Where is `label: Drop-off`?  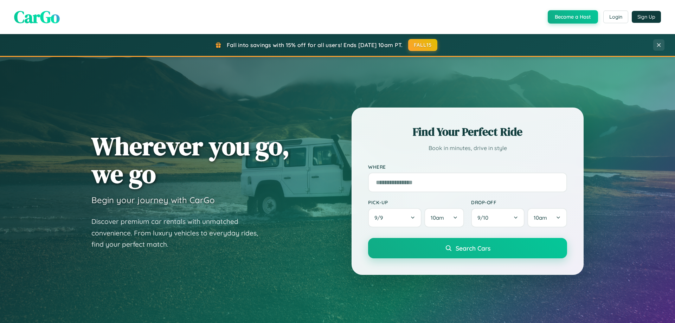
label: Drop-off is located at coordinates (519, 202).